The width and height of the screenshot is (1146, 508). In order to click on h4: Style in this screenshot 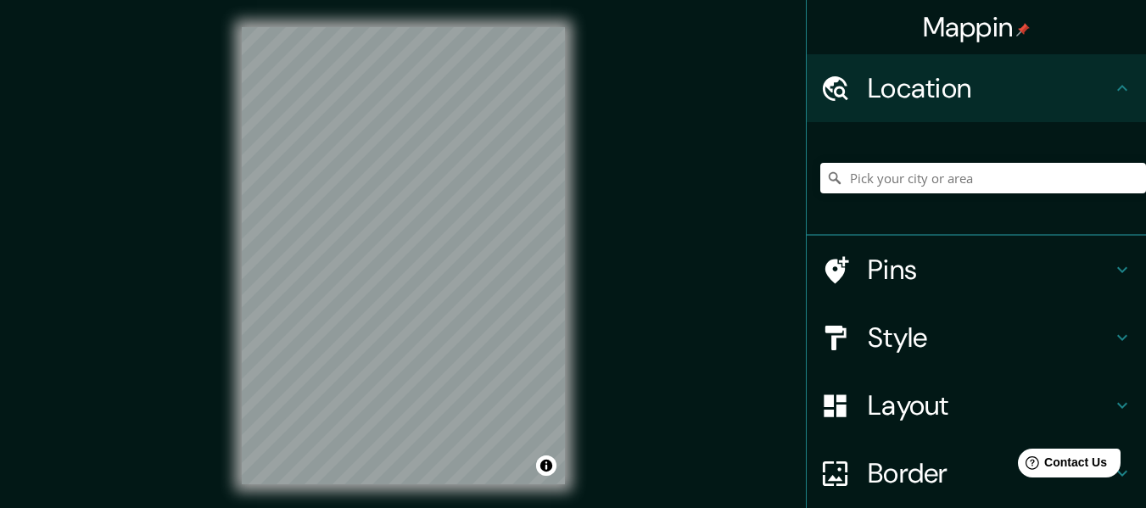, I will do `click(990, 338)`.